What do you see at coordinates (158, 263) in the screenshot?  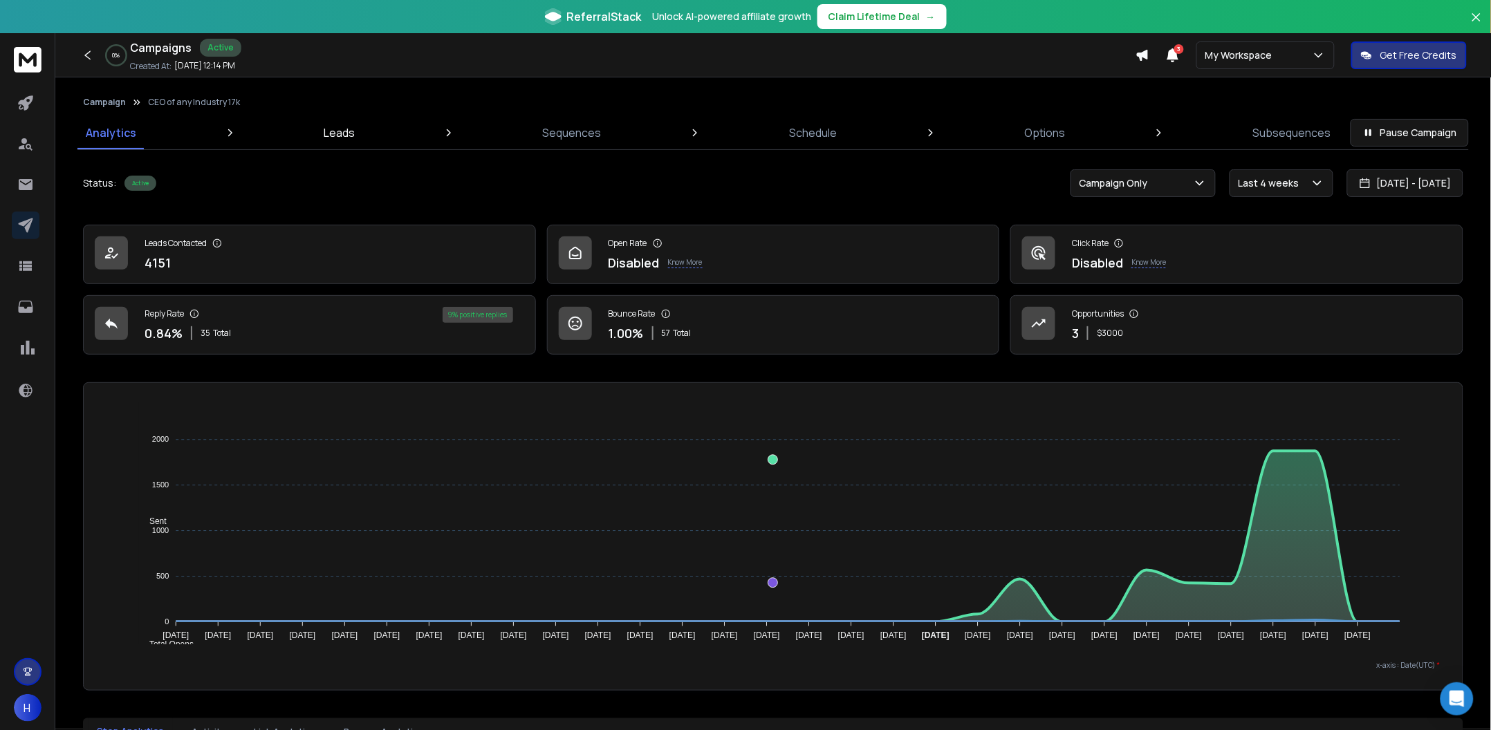 I see `p: 4151` at bounding box center [158, 263].